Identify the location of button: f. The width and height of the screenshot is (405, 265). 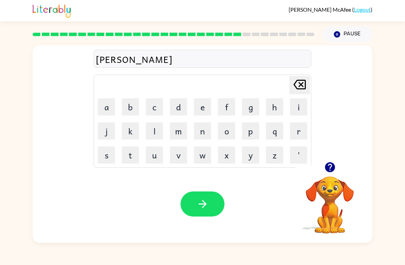
(227, 107).